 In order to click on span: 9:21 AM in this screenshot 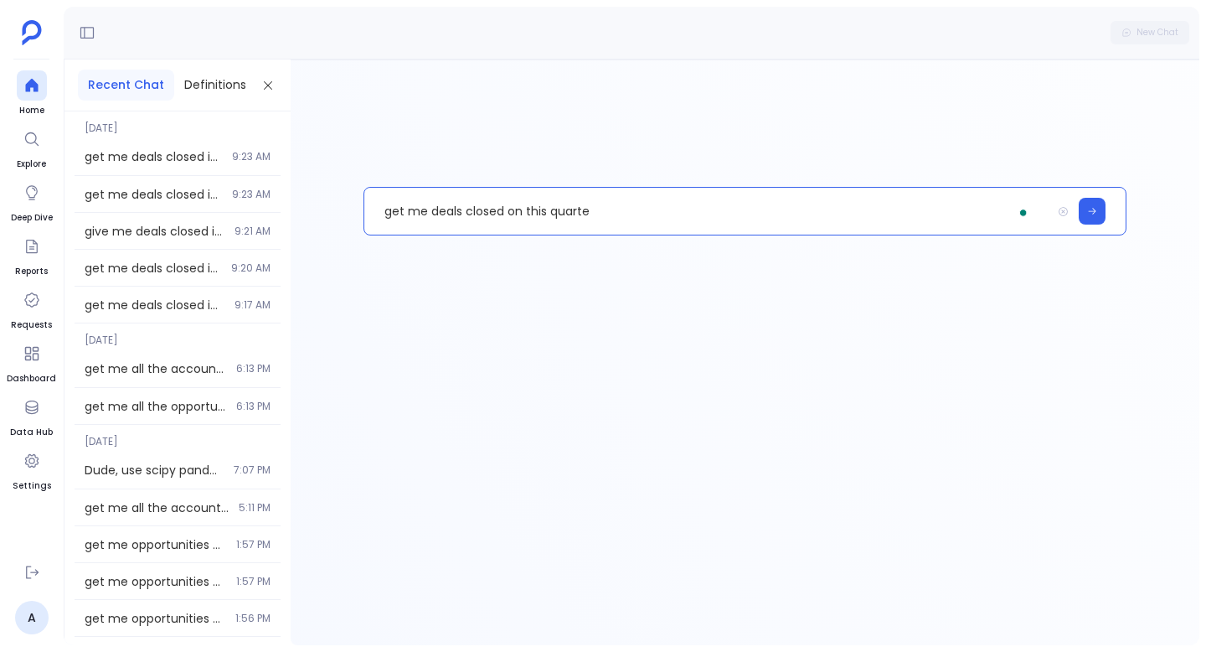, I will do `click(252, 231)`.